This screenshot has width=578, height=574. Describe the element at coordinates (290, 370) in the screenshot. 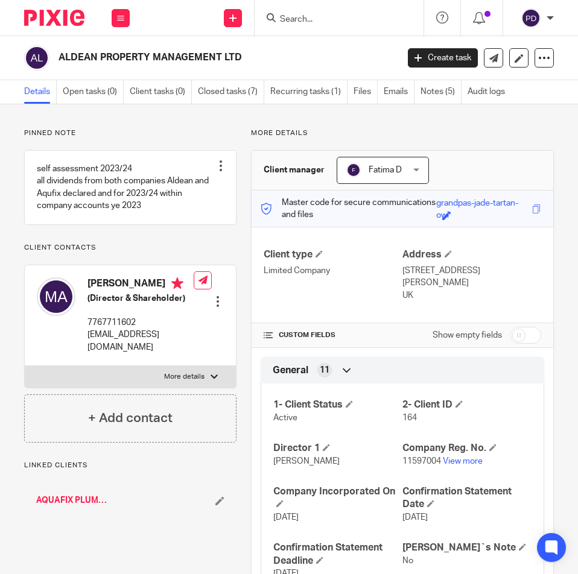

I see `span: General` at that location.